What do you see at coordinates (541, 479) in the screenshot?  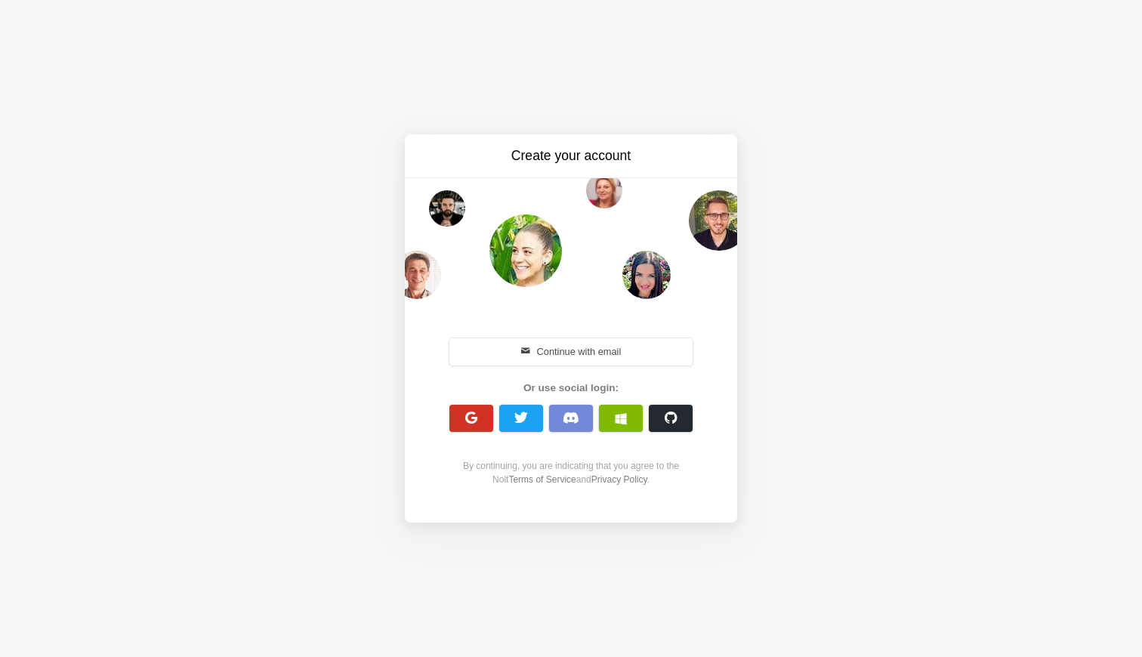 I see `a: Terms of Service` at bounding box center [541, 479].